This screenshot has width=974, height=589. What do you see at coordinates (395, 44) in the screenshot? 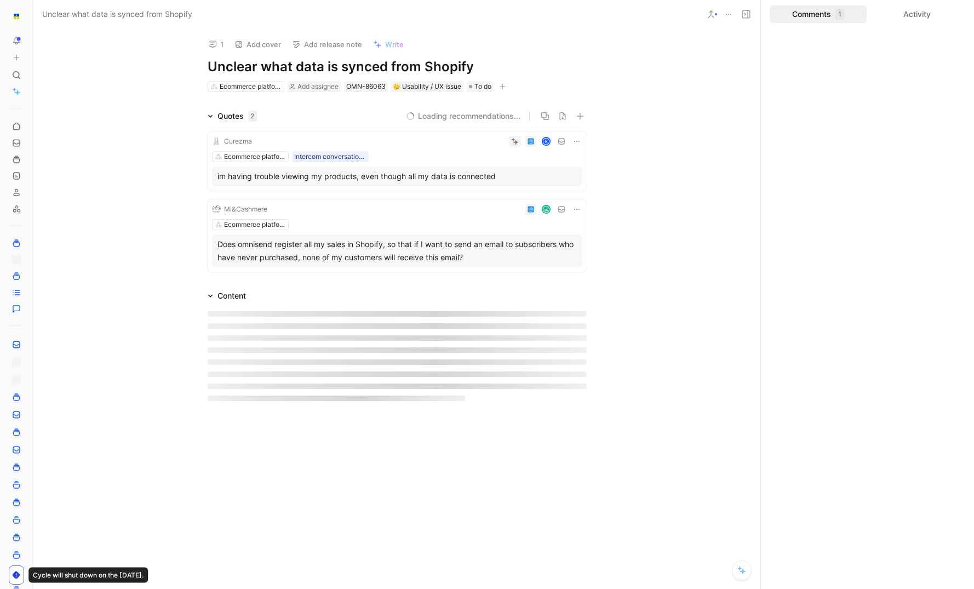
I see `span: Write` at bounding box center [395, 44].